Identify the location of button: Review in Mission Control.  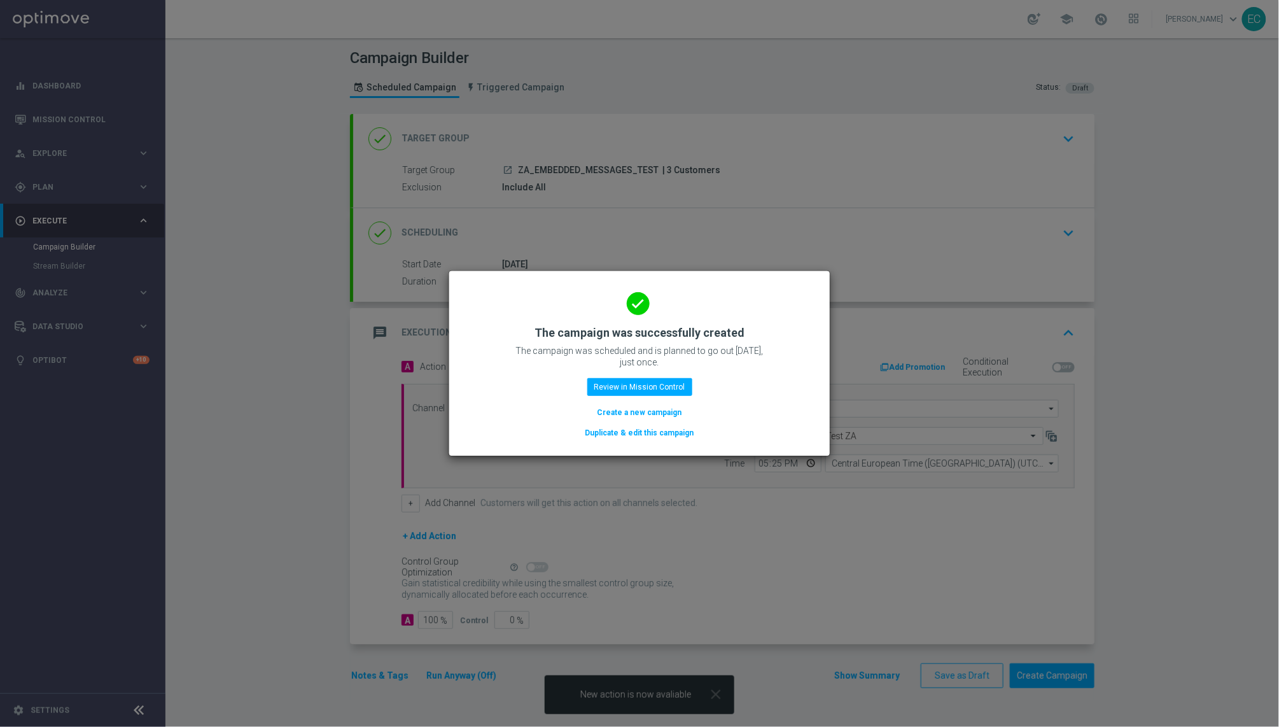
(640, 387).